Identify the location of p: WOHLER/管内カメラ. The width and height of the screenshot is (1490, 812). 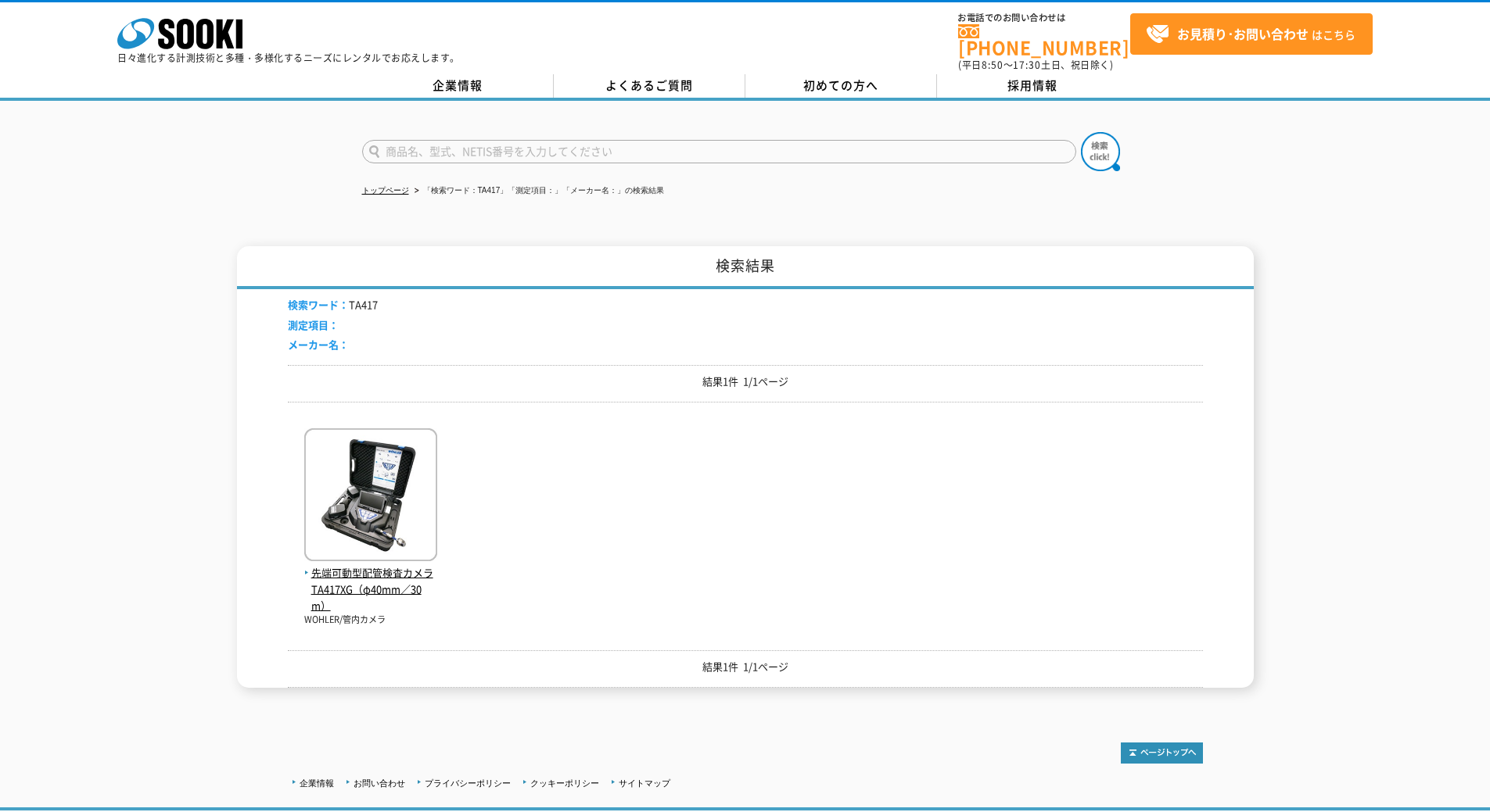
(371, 620).